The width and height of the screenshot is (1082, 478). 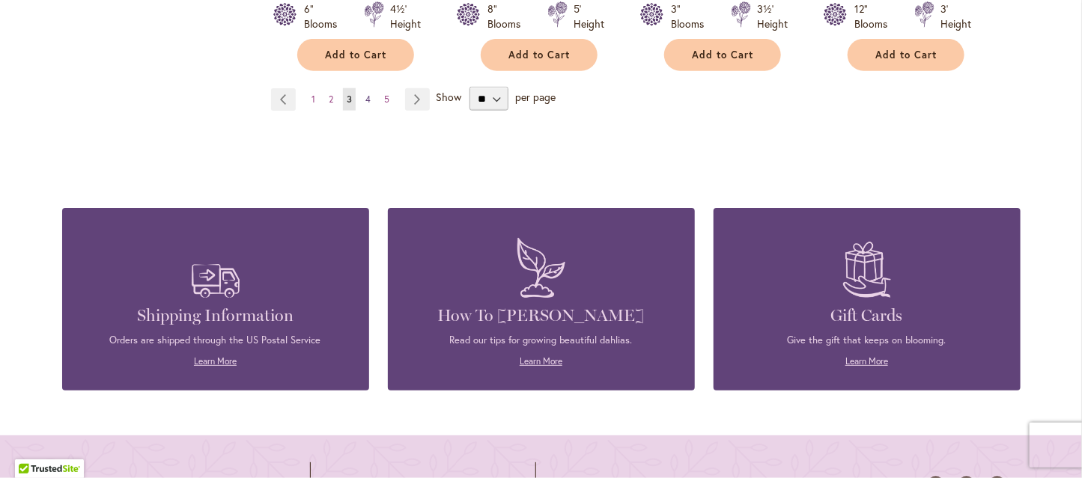 I want to click on span: Show, so click(x=448, y=97).